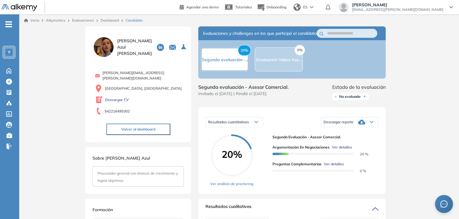 This screenshot has height=219, width=459. Describe the element at coordinates (134, 20) in the screenshot. I see `span: Candidato` at that location.